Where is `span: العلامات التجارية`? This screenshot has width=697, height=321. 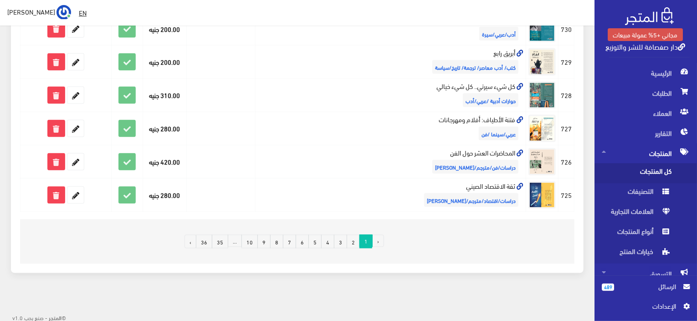 span: العلامات التجارية is located at coordinates (637, 213).